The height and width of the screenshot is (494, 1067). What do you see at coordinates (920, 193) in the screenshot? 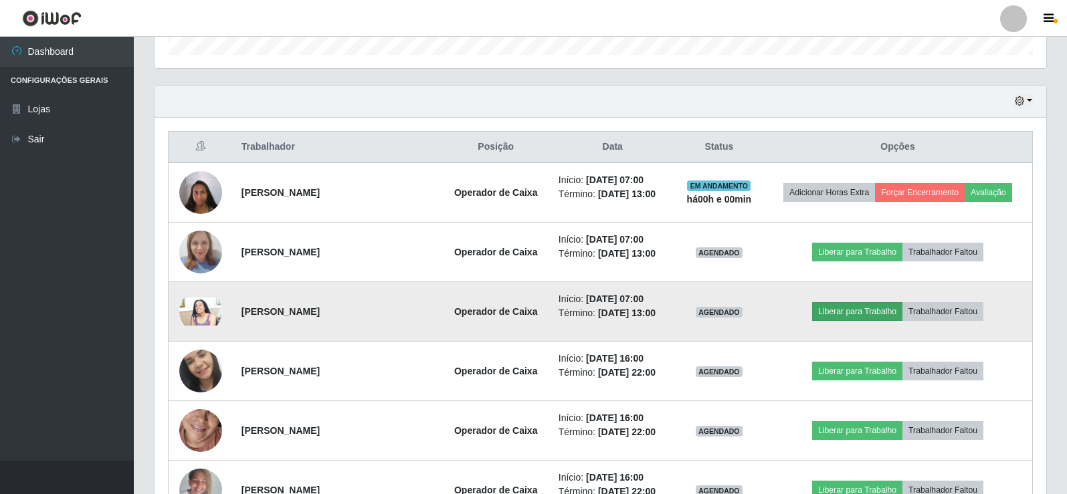
I see `button: Forçar Encerramento` at bounding box center [920, 193].